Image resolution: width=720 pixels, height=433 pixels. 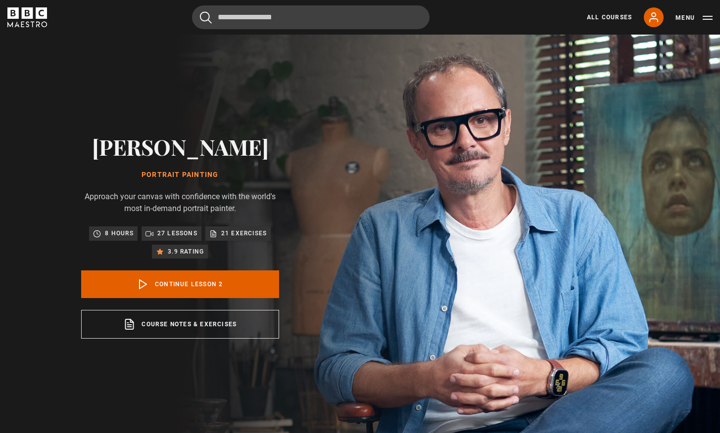 What do you see at coordinates (180, 324) in the screenshot?
I see `a: Course notes & exercises` at bounding box center [180, 324].